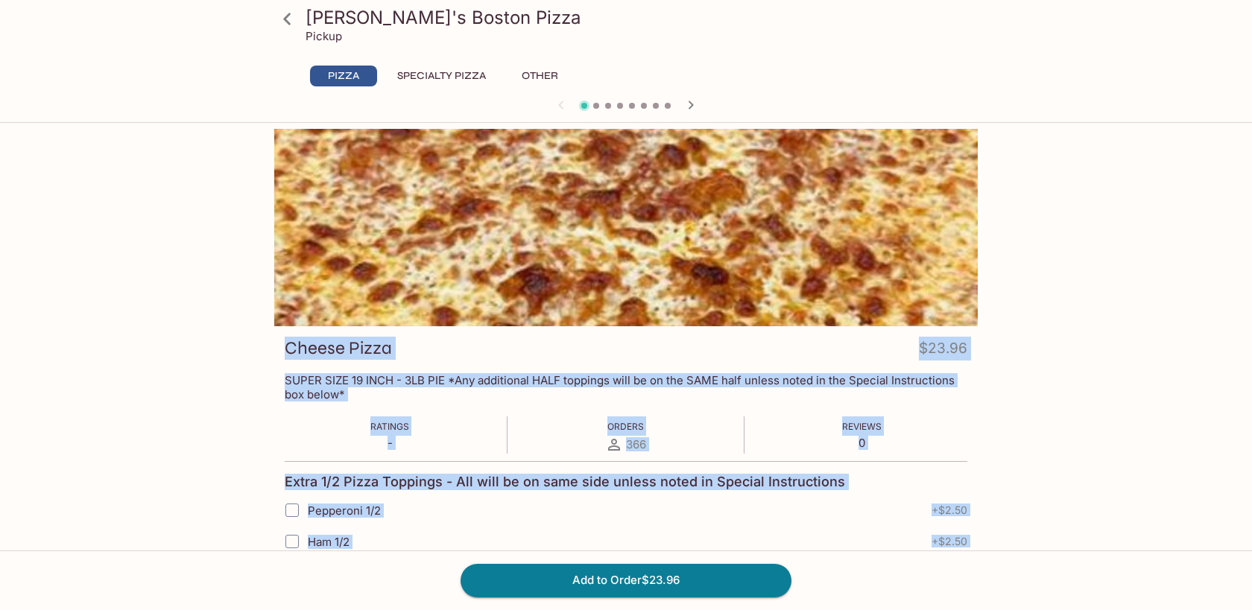  What do you see at coordinates (626, 227) in the screenshot?
I see `div: Cheese Pizza` at bounding box center [626, 227].